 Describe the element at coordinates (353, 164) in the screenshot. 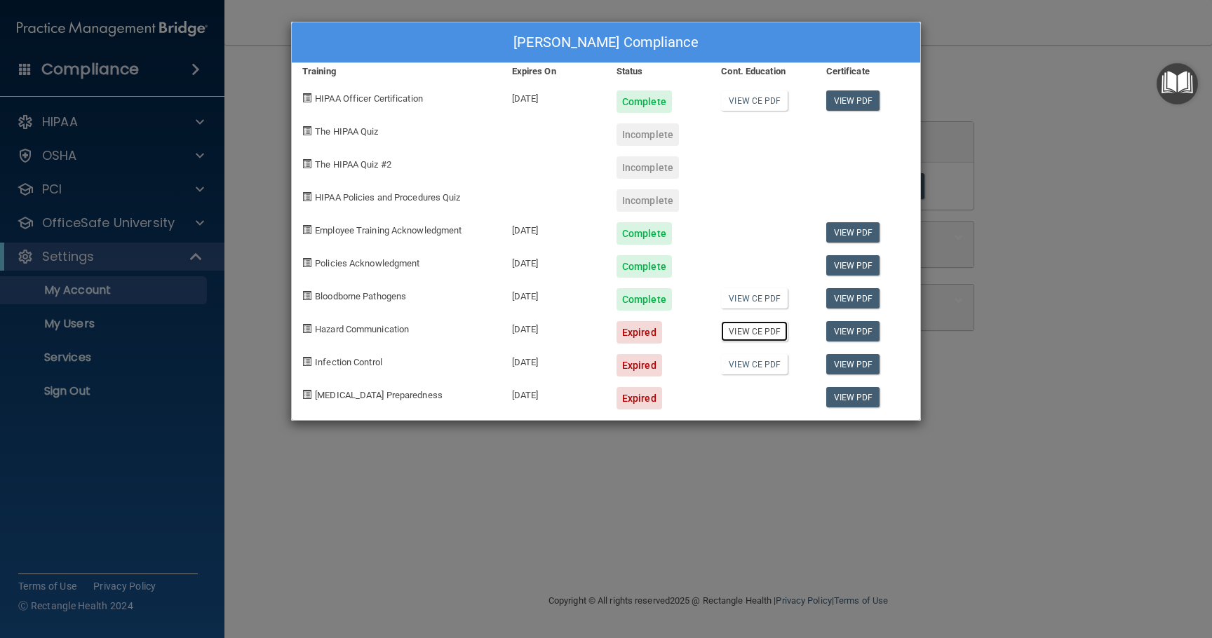

I see `span: The HIPAA Quiz #2` at that location.